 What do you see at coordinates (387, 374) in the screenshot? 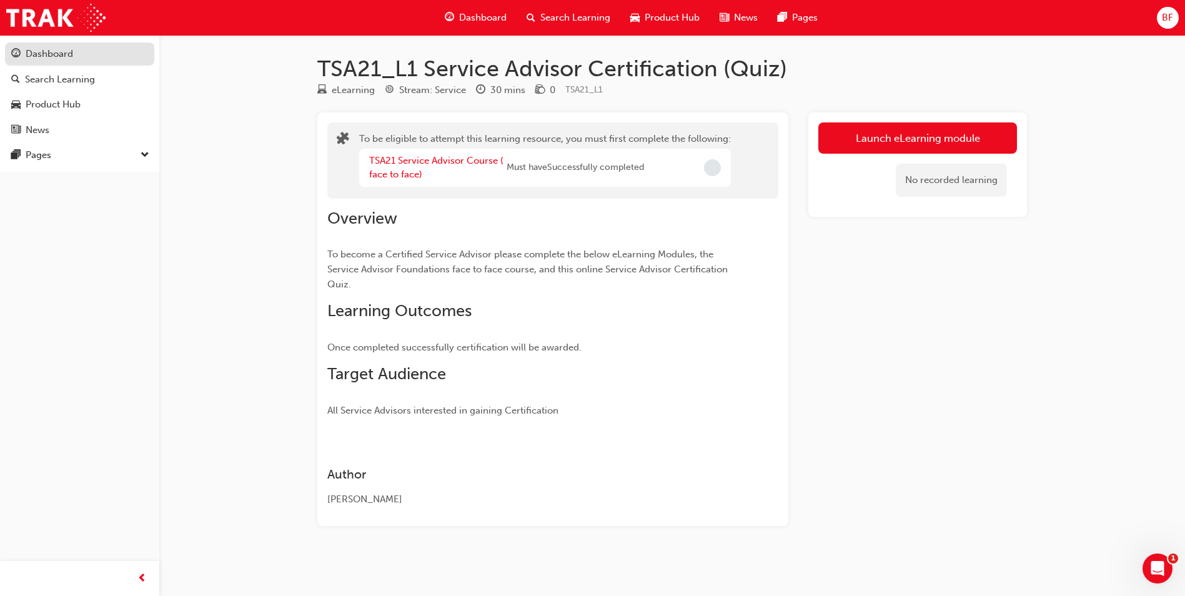
I see `span: Target Audience` at bounding box center [387, 374].